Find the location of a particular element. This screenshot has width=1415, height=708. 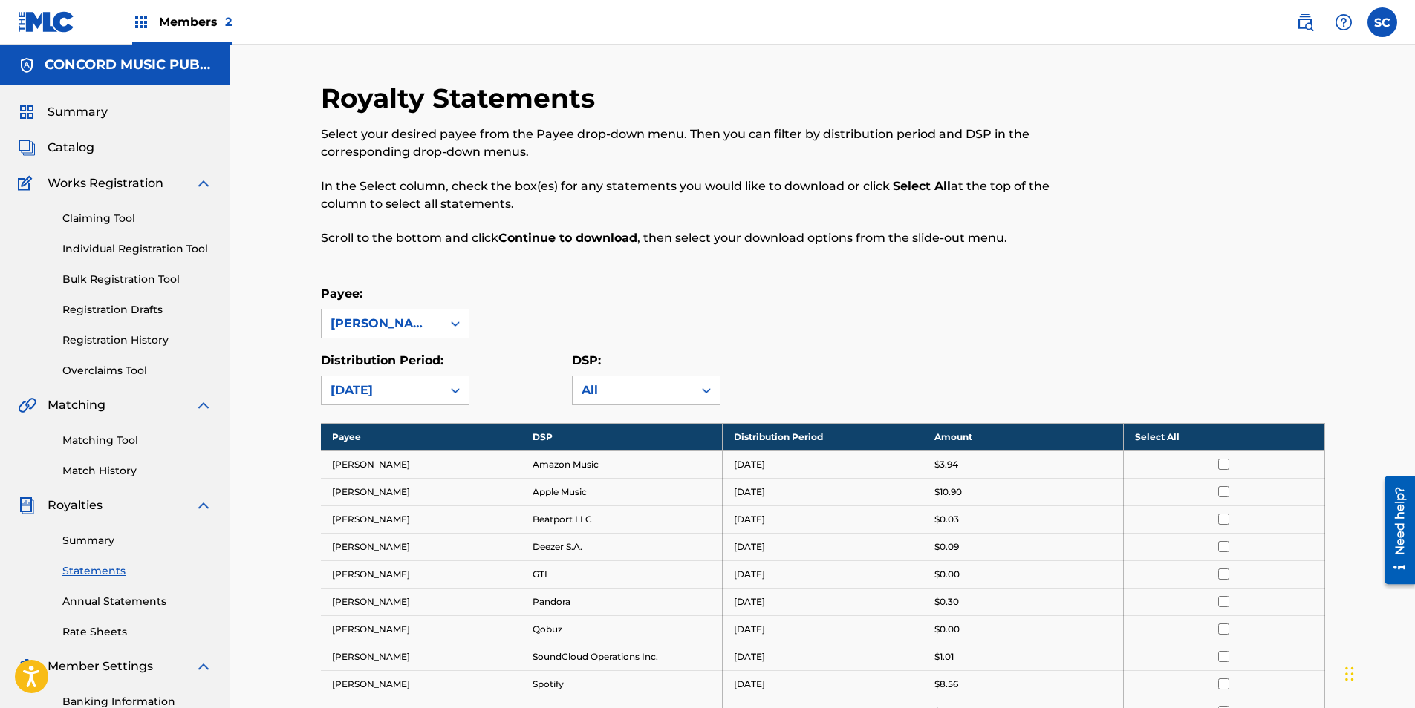

span: 2 is located at coordinates (228, 22).